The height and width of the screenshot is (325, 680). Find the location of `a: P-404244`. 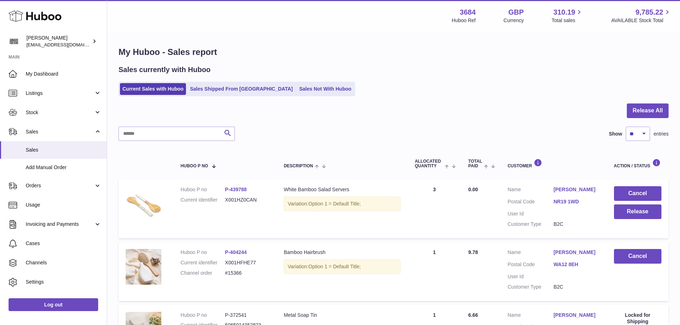

a: P-404244 is located at coordinates (236, 253).